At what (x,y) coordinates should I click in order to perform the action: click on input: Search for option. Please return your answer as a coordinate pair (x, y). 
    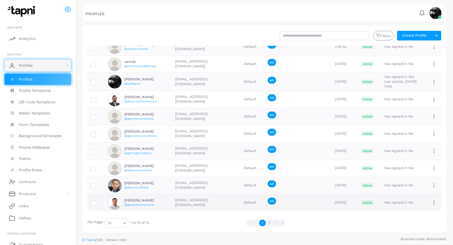
    Looking at the image, I should click on (116, 223).